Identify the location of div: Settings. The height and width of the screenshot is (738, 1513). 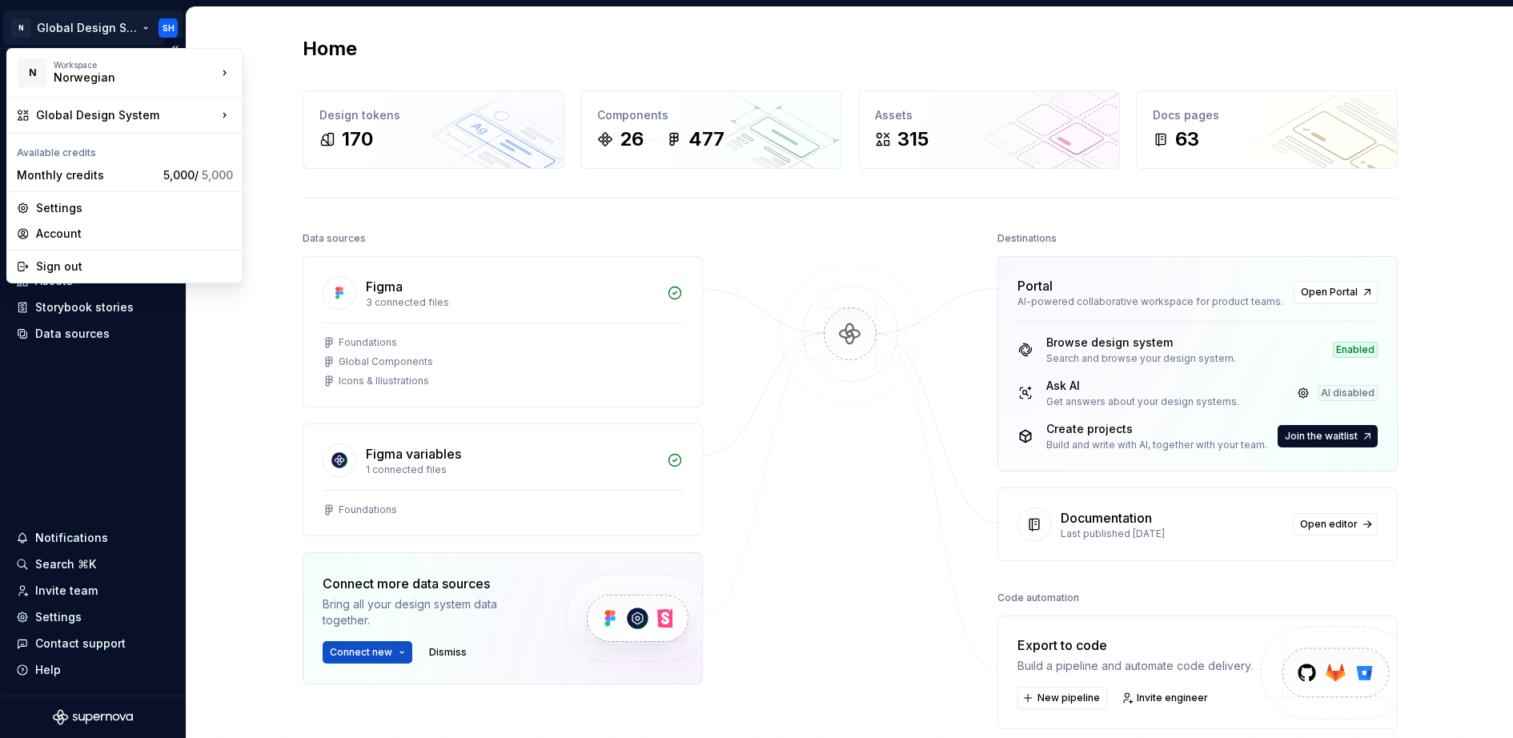
(134, 208).